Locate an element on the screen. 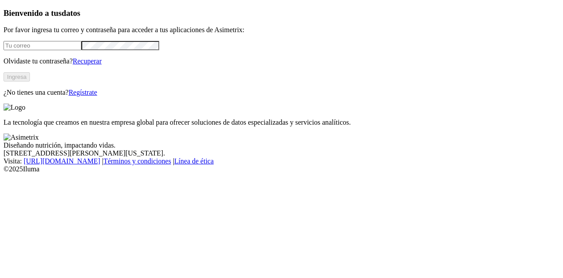  p: Por favor ingresa tu correo y contraseña para acceder a tus aplicaciones de Asimetrix: is located at coordinates (282, 30).